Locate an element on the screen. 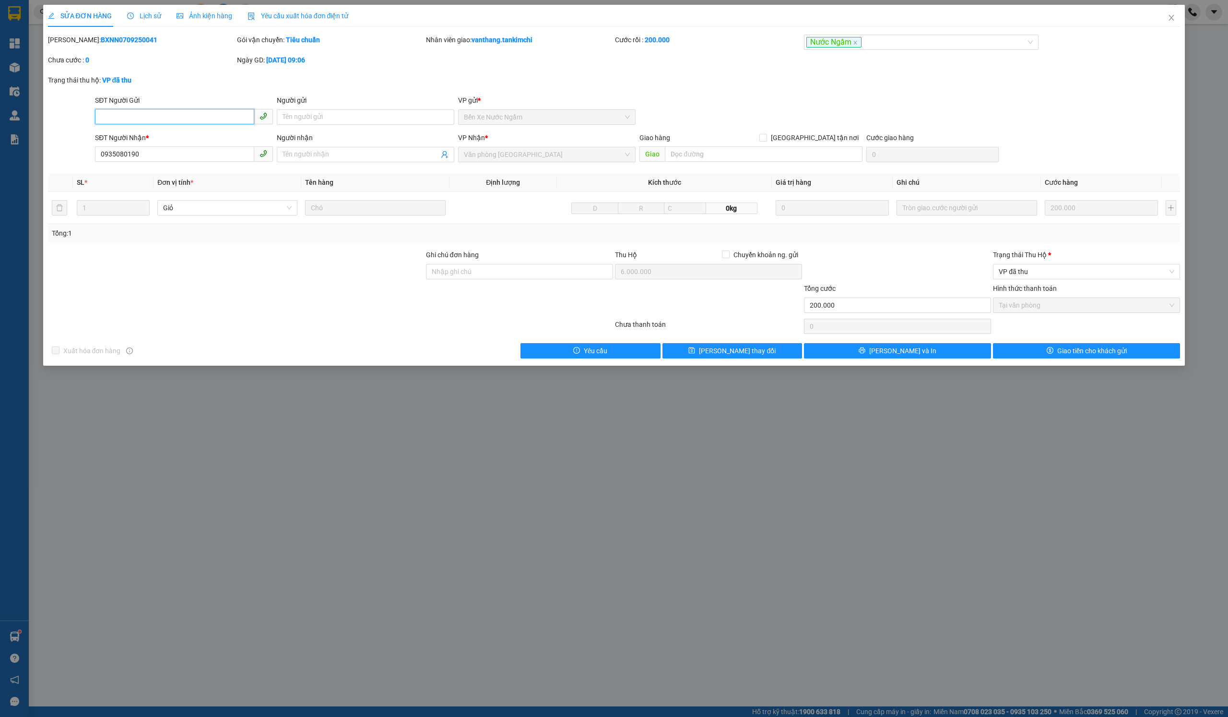 The height and width of the screenshot is (717, 1228). span: dollar is located at coordinates (1050, 351).